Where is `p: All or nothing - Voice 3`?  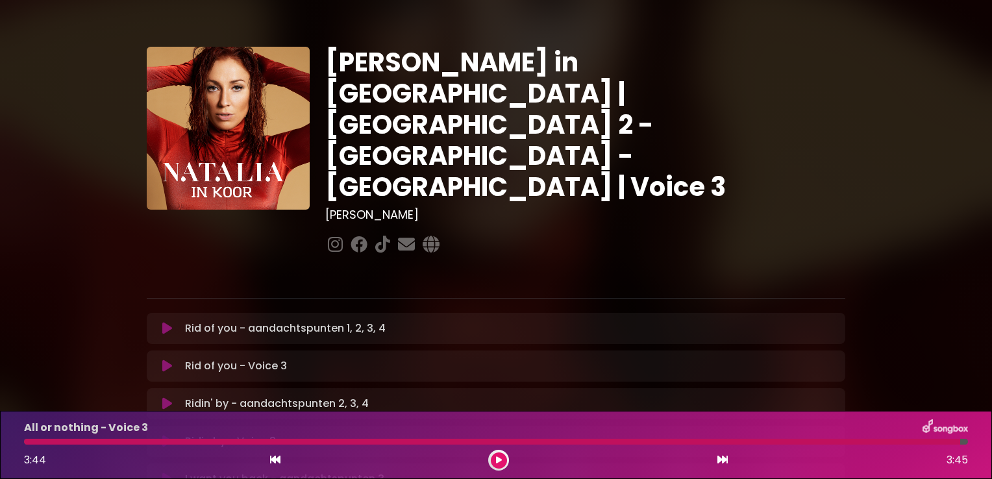
p: All or nothing - Voice 3 is located at coordinates (86, 428).